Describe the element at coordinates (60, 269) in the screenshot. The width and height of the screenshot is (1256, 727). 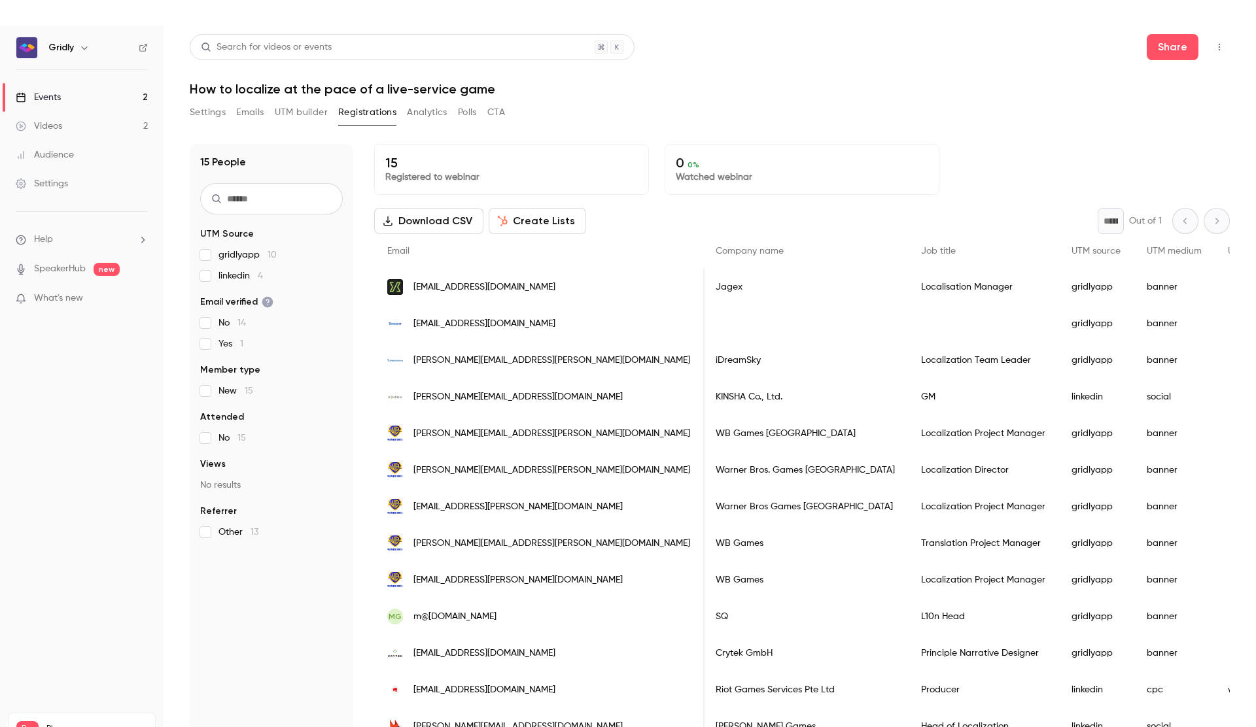
I see `a: SpeakerHub` at that location.